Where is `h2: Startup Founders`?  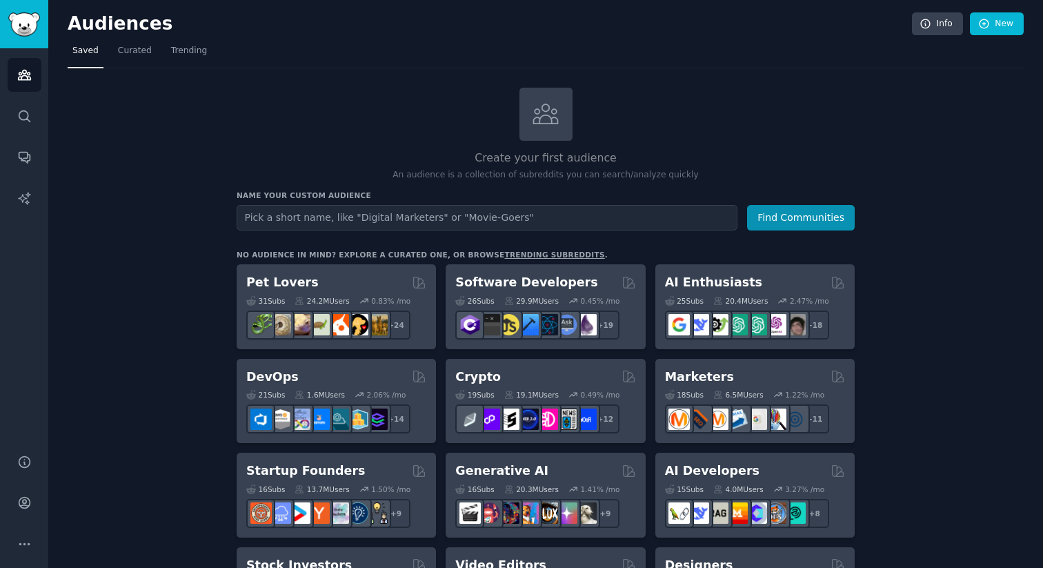 h2: Startup Founders is located at coordinates (306, 471).